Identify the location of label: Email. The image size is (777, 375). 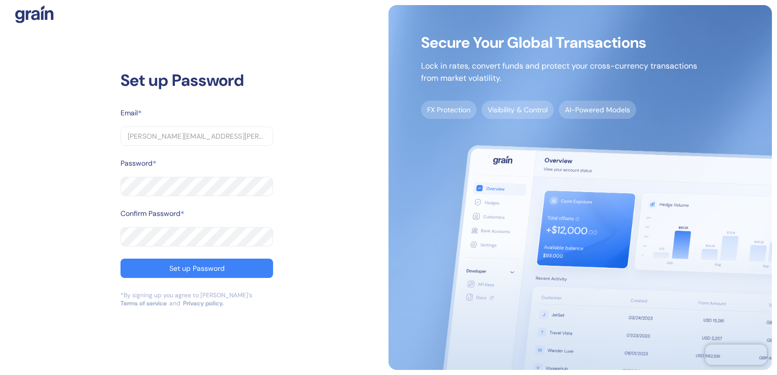
(129, 113).